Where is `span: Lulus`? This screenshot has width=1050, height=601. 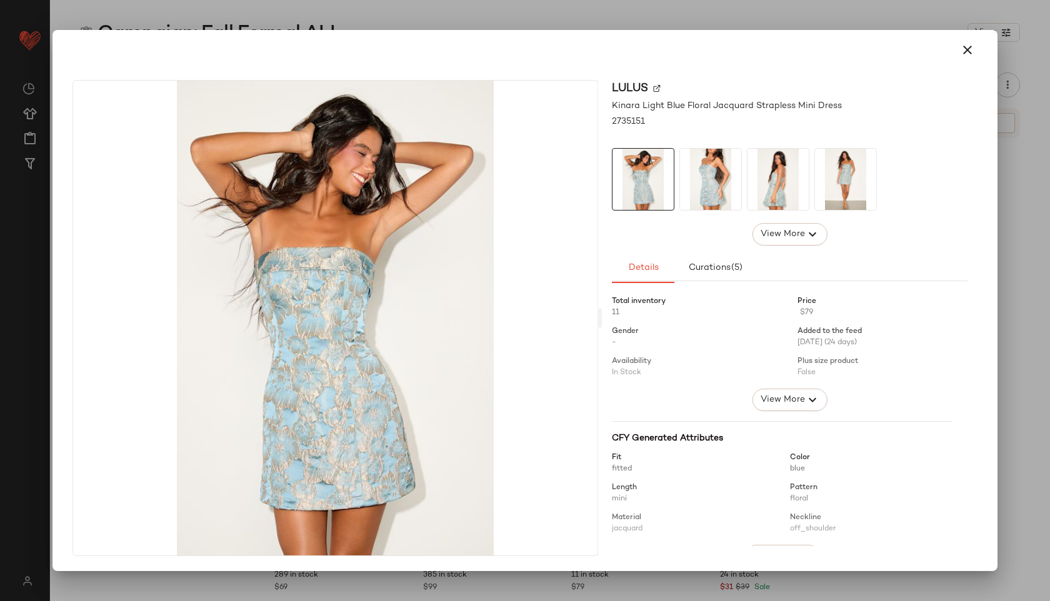
span: Lulus is located at coordinates (630, 88).